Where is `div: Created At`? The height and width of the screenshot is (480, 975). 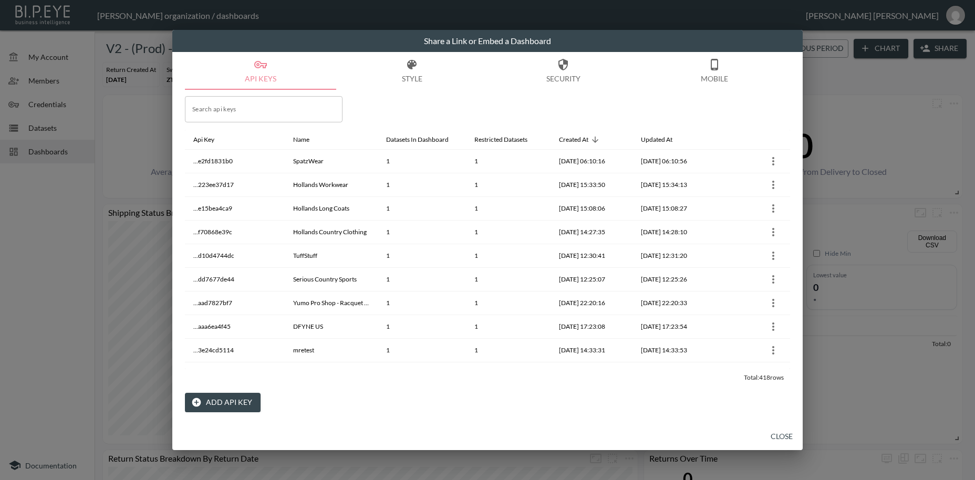 div: Created At is located at coordinates (574, 140).